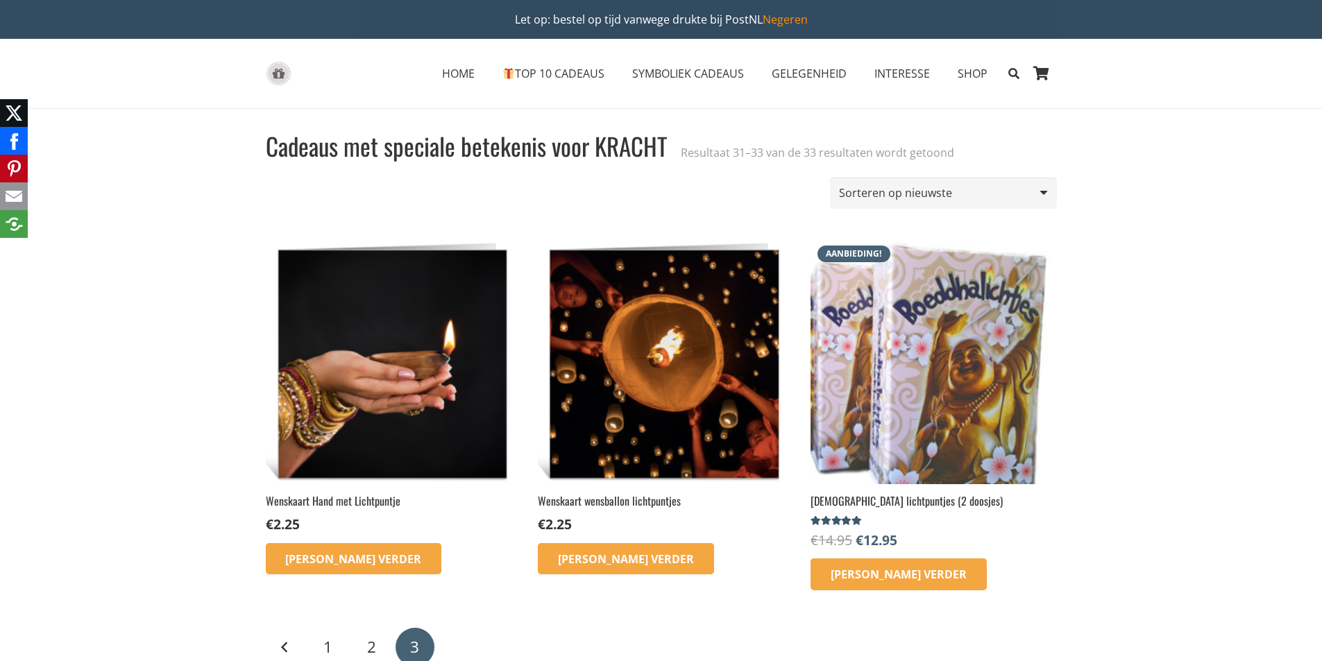 This screenshot has width=1322, height=661. What do you see at coordinates (660, 386) in the screenshot?
I see `a: Wenskaart wensballon lichtpuntjes €2.25` at bounding box center [660, 386].